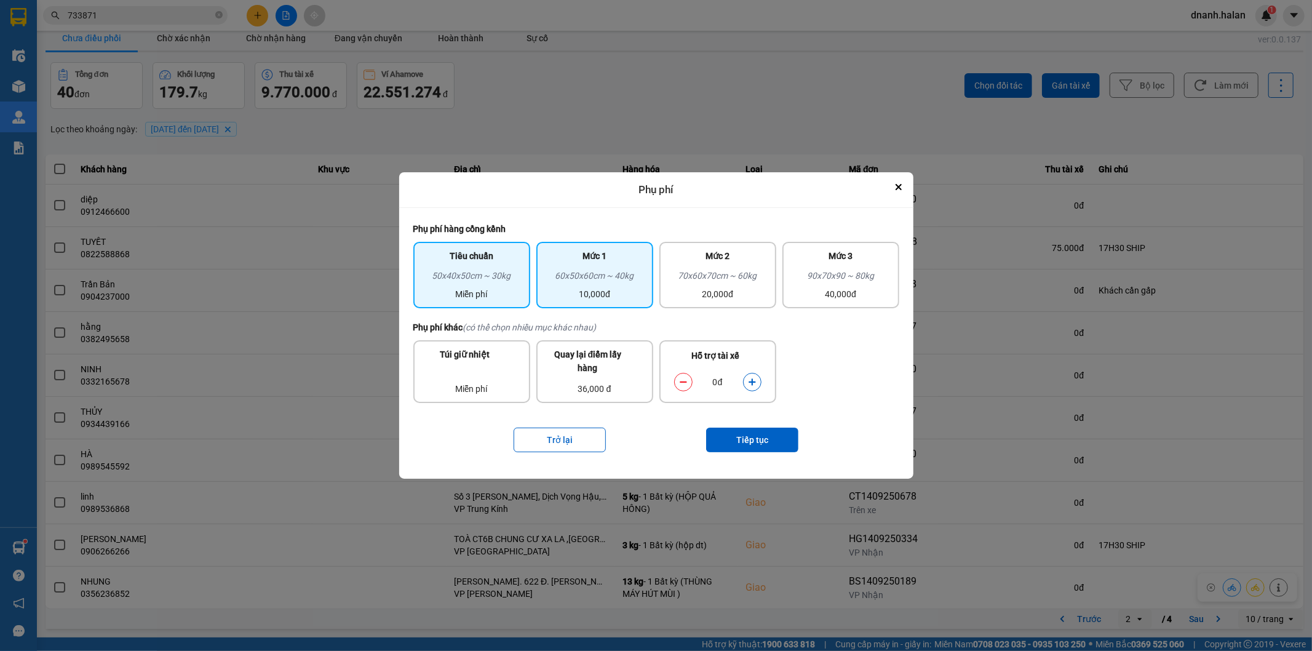 This screenshot has height=651, width=1312. I want to click on div: 70x60x70cm ~ 60kg, so click(718, 278).